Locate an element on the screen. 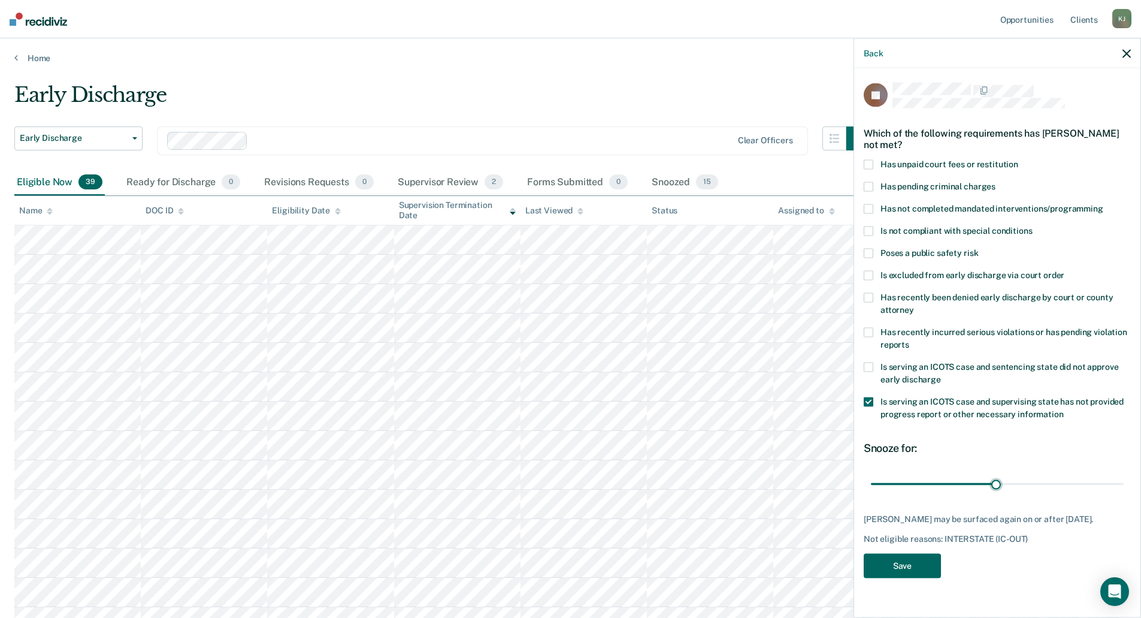  div: Not eligible reasons: INTERSTATE (IC-OUT) is located at coordinates (997, 539).